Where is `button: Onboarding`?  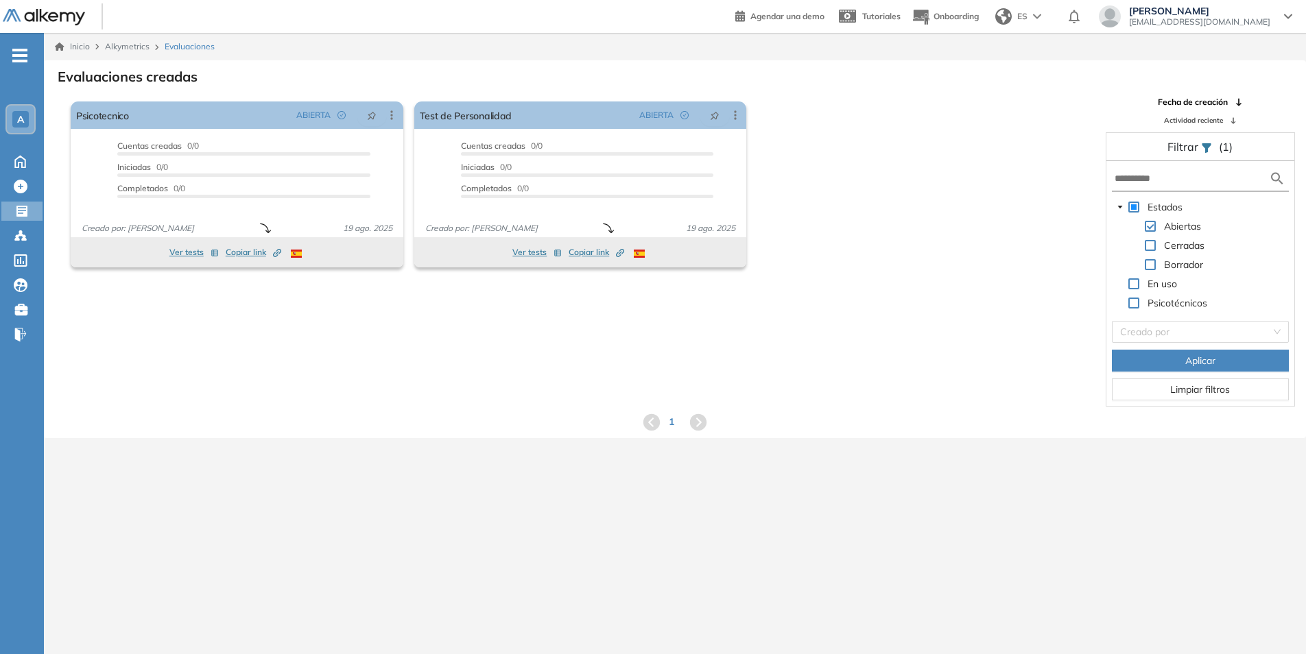 button: Onboarding is located at coordinates (945, 16).